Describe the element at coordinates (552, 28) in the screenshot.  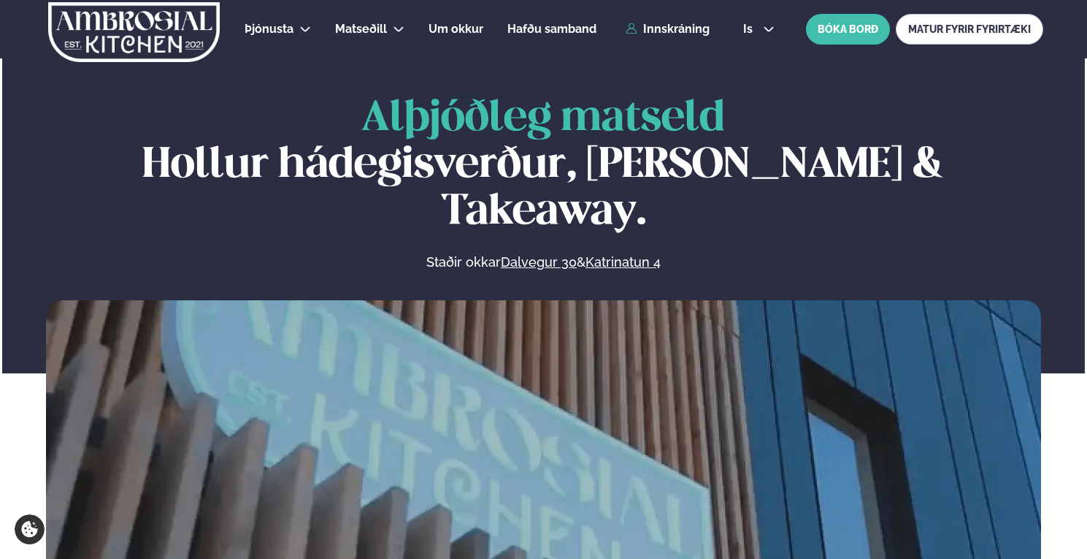
I see `span: Hafðu samband` at that location.